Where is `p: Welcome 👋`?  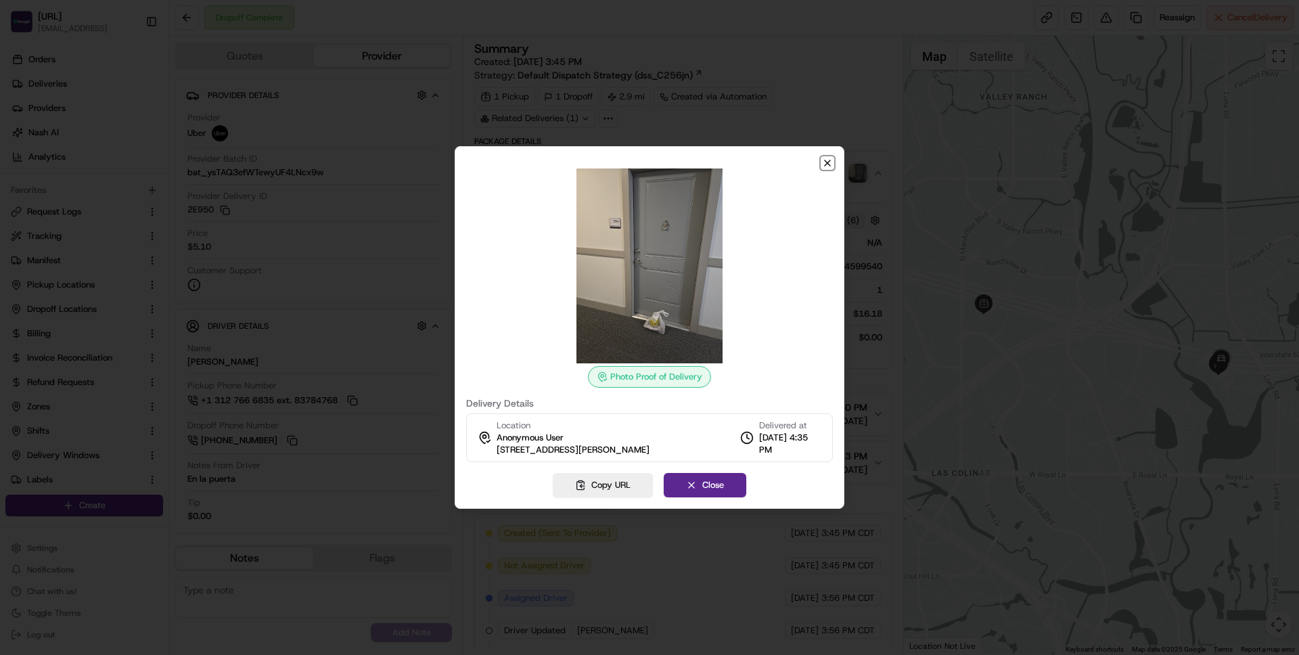 p: Welcome 👋 is located at coordinates (130, 65).